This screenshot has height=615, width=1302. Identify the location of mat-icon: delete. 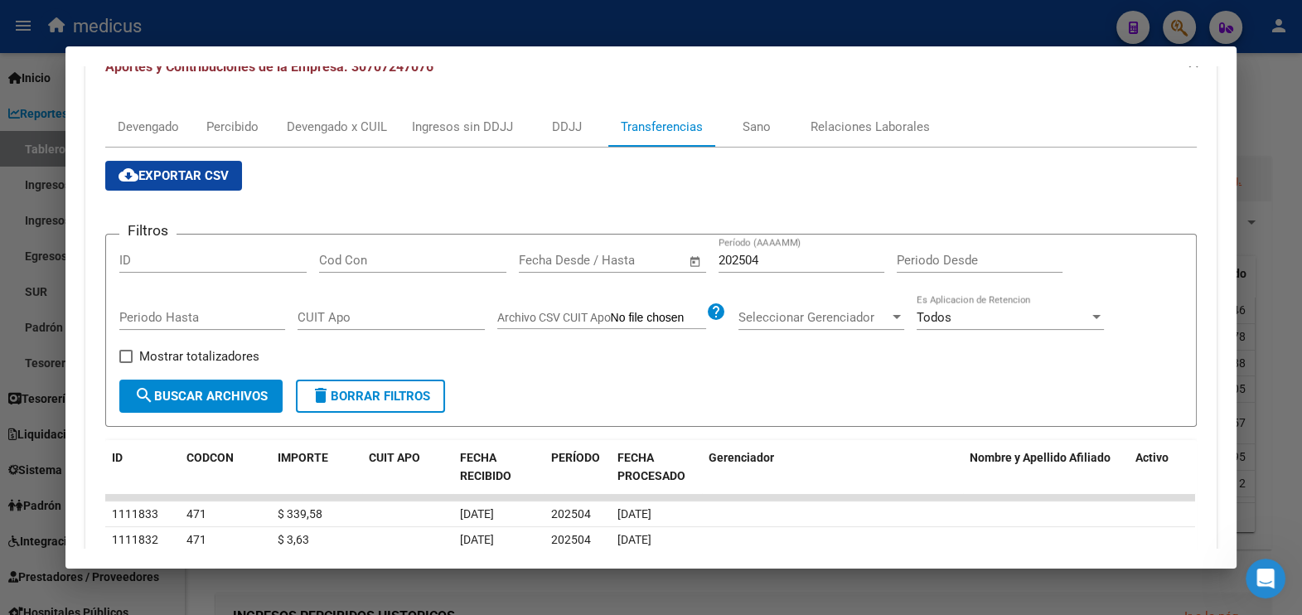
(321, 395).